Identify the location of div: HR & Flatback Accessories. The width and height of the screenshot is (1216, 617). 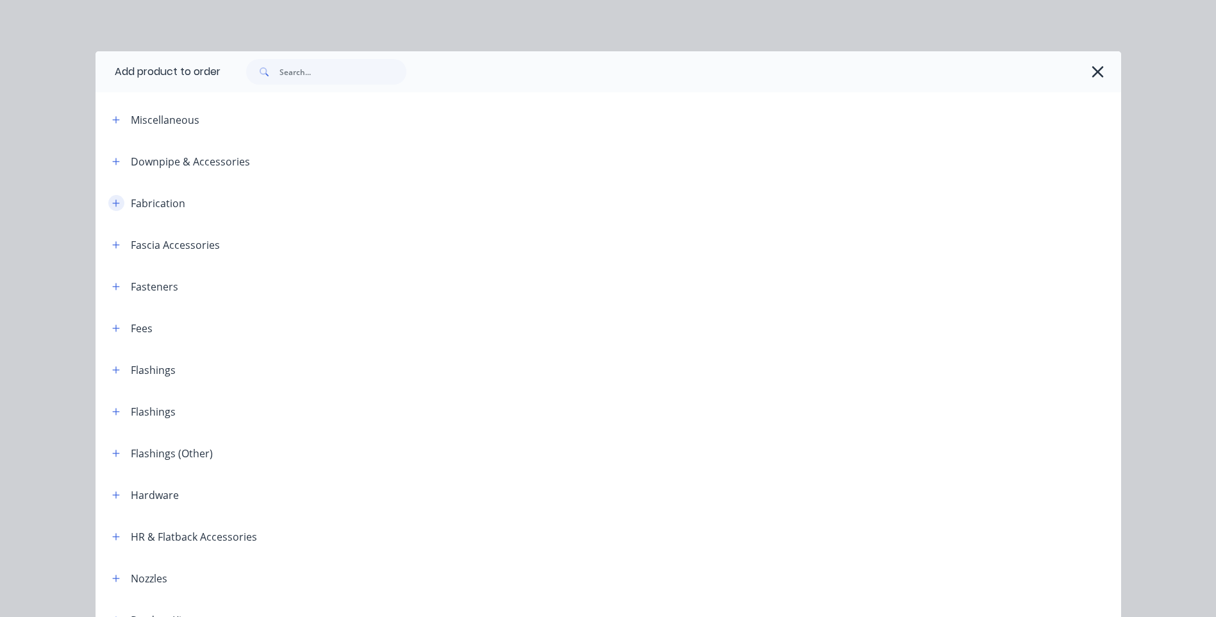
(194, 536).